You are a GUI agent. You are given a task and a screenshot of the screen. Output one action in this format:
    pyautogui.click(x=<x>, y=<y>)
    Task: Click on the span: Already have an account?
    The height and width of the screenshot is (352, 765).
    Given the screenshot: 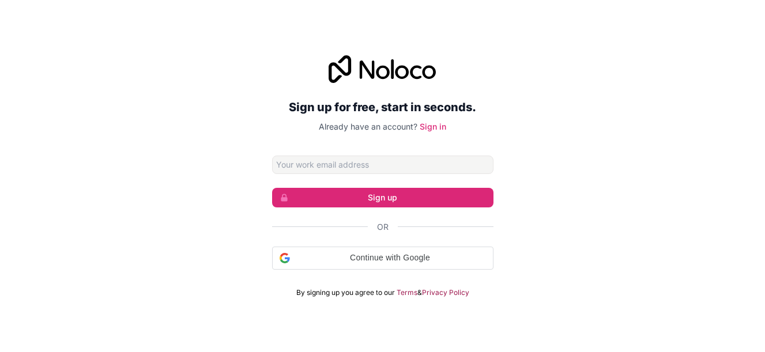 What is the action you would take?
    pyautogui.click(x=368, y=126)
    